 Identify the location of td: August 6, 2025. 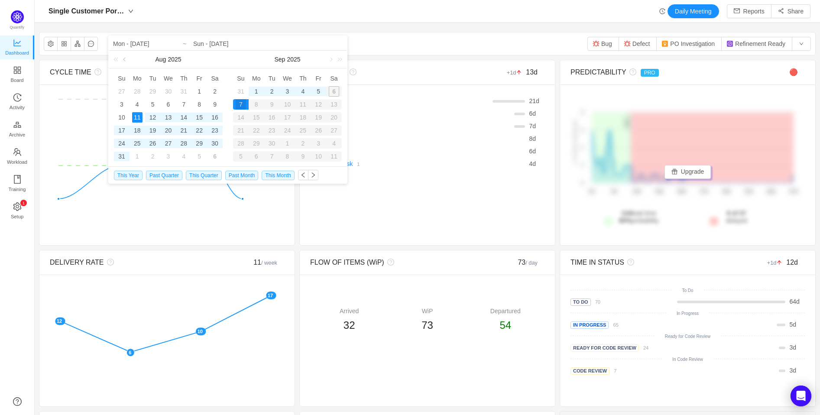
(168, 104).